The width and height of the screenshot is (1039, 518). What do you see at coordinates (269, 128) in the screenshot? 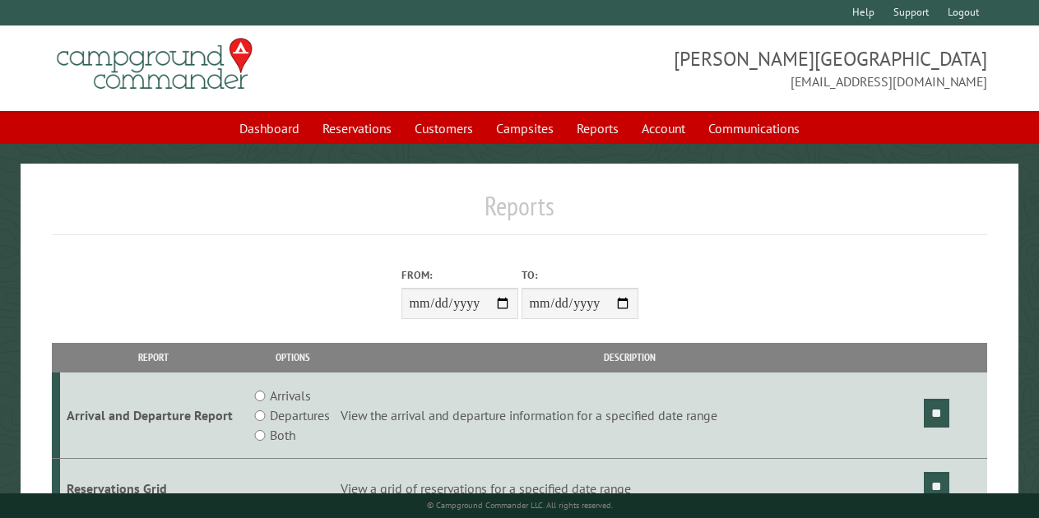
I see `a: Dashboard` at bounding box center [269, 128].